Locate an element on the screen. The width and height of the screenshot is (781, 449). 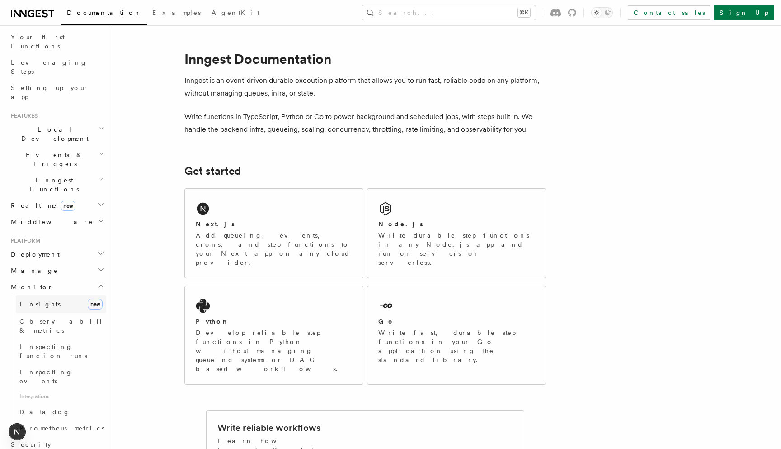
h1: Inngest Documentation is located at coordinates (365, 59).